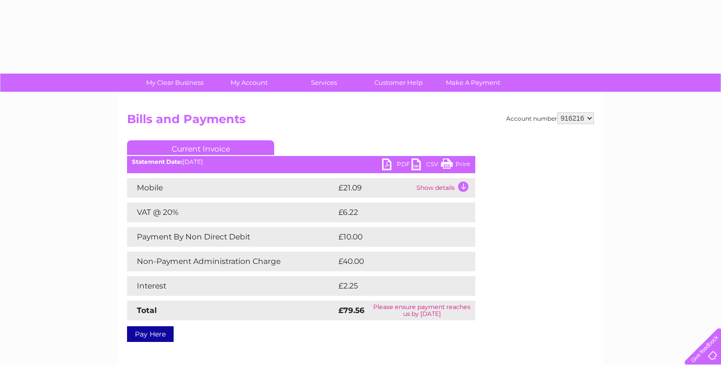 The image size is (721, 365). Describe the element at coordinates (444, 188) in the screenshot. I see `td: Show details` at that location.